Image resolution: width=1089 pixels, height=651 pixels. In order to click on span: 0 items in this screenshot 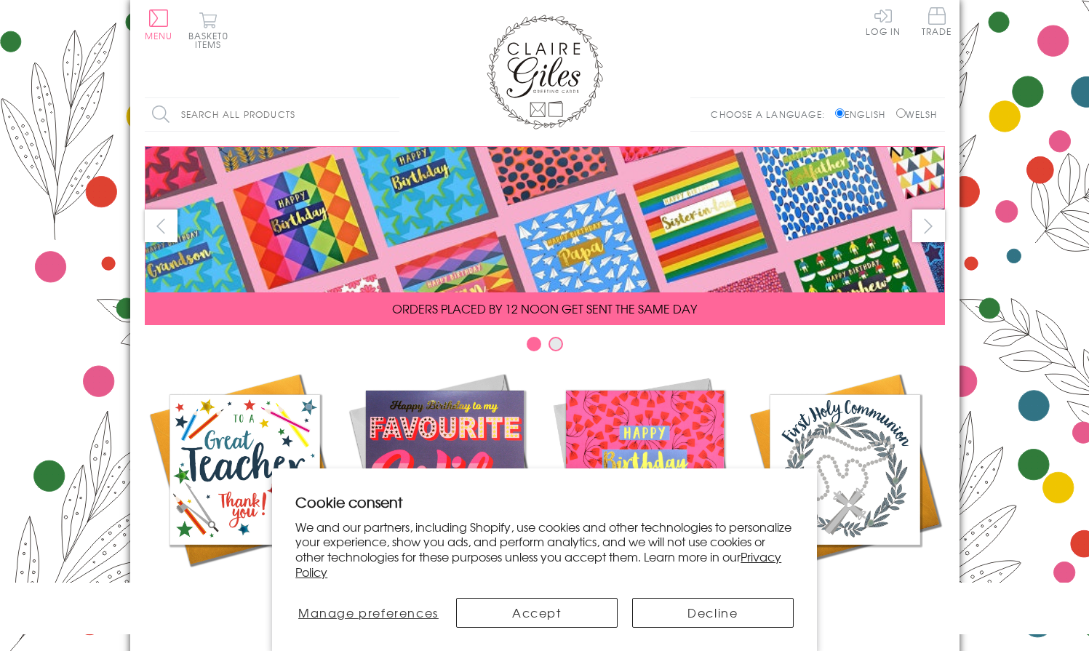, I will do `click(212, 40)`.